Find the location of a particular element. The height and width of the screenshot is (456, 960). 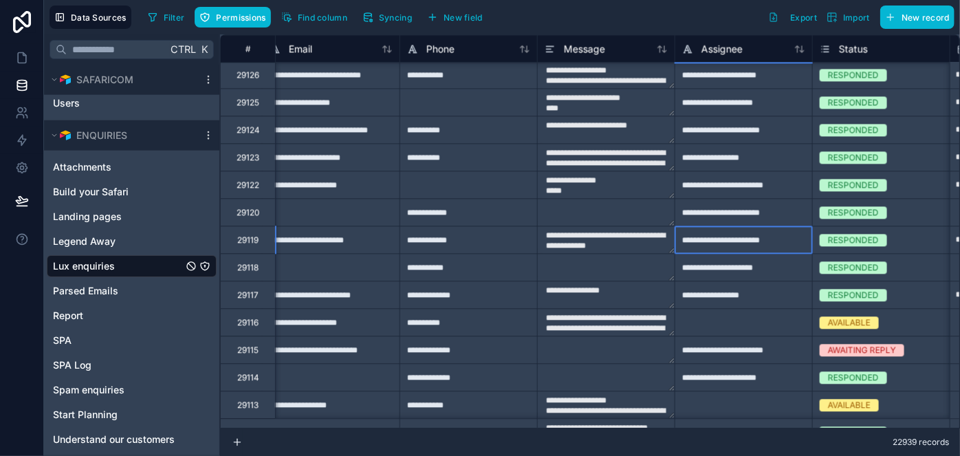

div: 29126 is located at coordinates (248, 75).